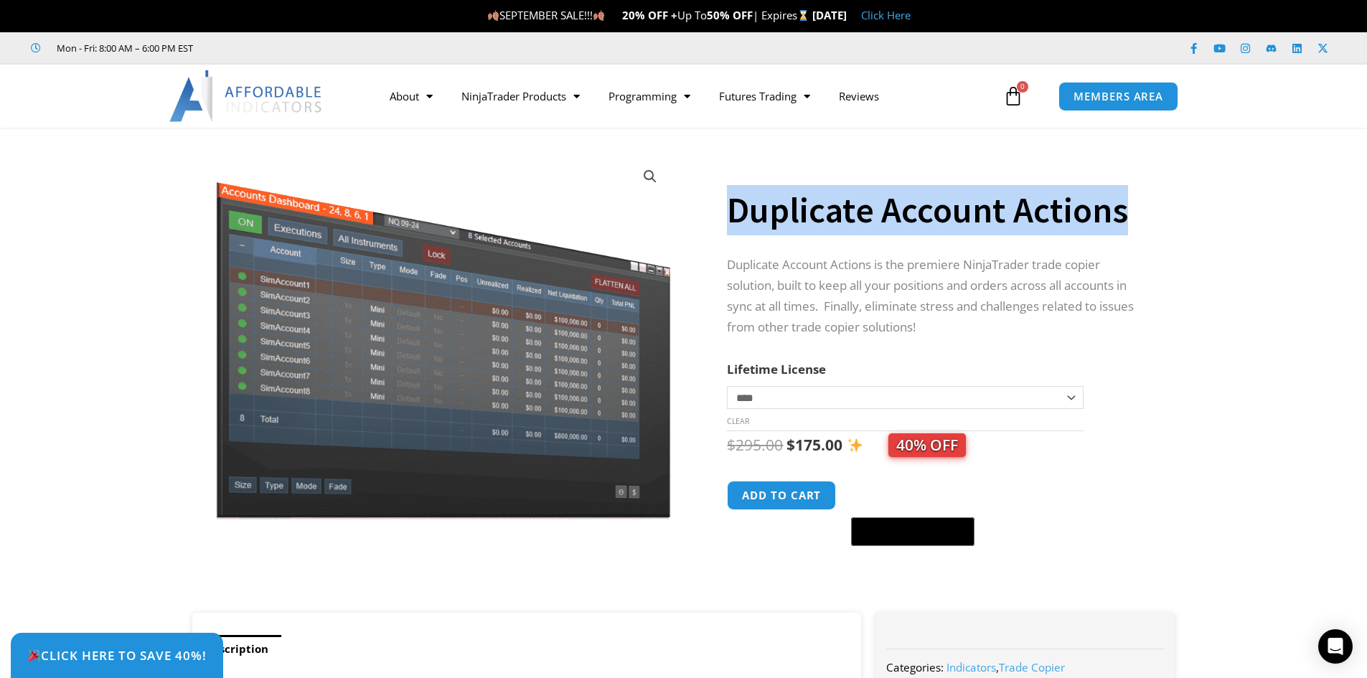 The height and width of the screenshot is (678, 1367). Describe the element at coordinates (649, 15) in the screenshot. I see `strong: 20% OFF +` at that location.